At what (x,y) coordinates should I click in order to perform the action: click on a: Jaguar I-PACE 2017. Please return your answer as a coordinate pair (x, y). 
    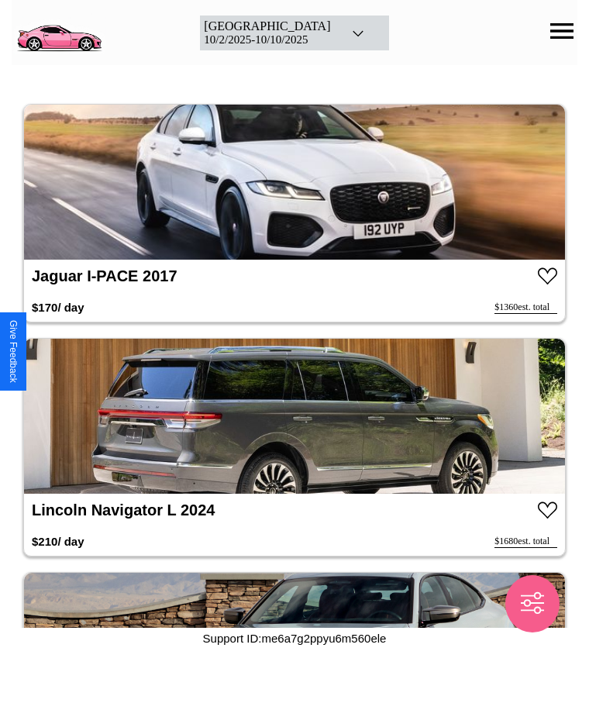
    Looking at the image, I should click on (105, 276).